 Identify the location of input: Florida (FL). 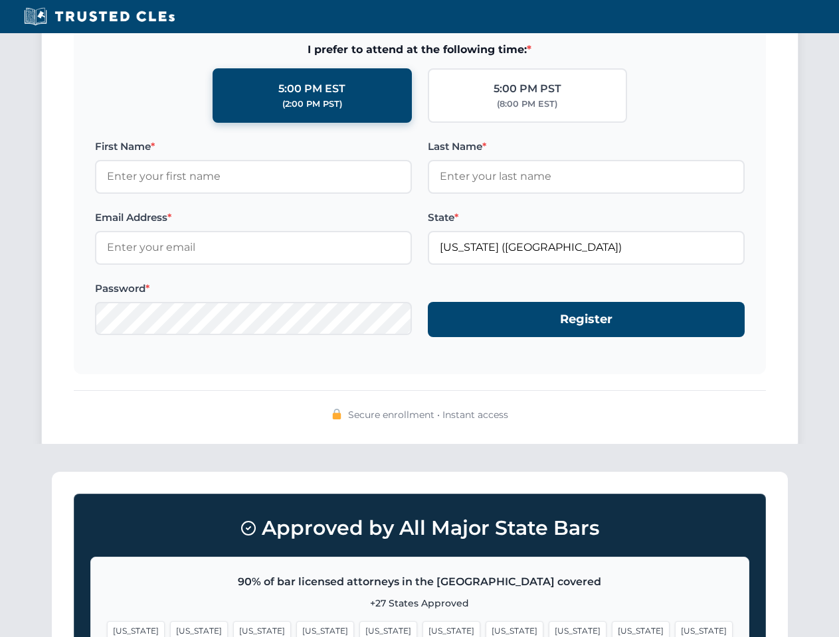
(586, 248).